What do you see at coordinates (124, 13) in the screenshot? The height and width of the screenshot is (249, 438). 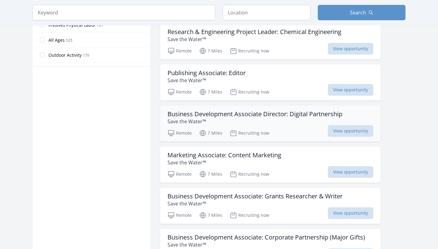 I see `input: Keyword` at bounding box center [124, 13].